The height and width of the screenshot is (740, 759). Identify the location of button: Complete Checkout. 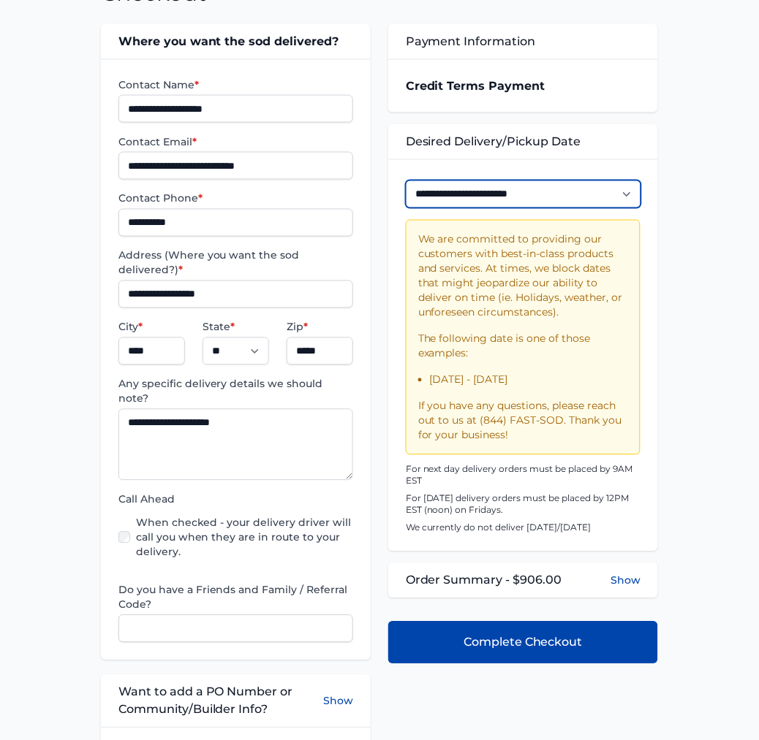
(523, 643).